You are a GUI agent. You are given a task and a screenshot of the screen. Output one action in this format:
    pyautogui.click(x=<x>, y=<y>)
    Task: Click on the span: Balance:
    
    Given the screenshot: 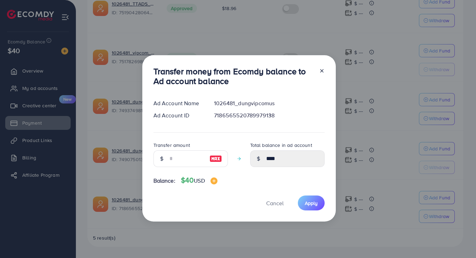 What is the action you would take?
    pyautogui.click(x=164, y=181)
    